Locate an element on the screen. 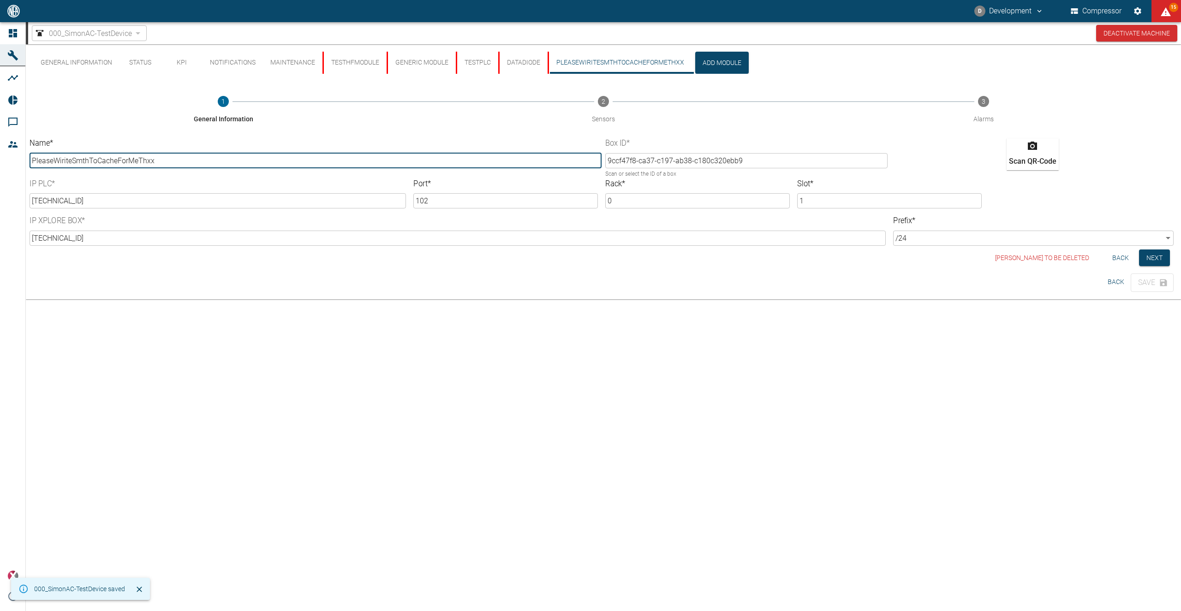 This screenshot has width=1181, height=611. img: Xplore Logo is located at coordinates (13, 576).